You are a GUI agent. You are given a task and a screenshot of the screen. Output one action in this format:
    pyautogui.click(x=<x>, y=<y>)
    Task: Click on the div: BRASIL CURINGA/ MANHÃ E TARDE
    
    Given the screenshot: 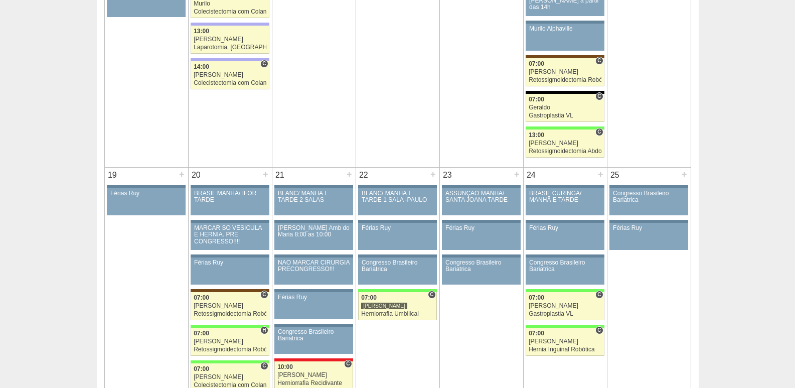 What is the action you would take?
    pyautogui.click(x=565, y=197)
    